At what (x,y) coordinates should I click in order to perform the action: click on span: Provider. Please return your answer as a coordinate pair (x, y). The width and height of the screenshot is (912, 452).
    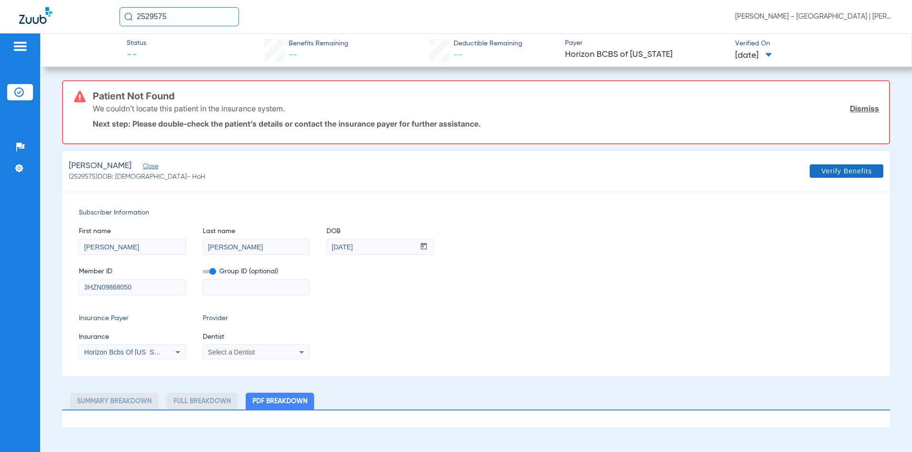
    Looking at the image, I should click on (256, 318).